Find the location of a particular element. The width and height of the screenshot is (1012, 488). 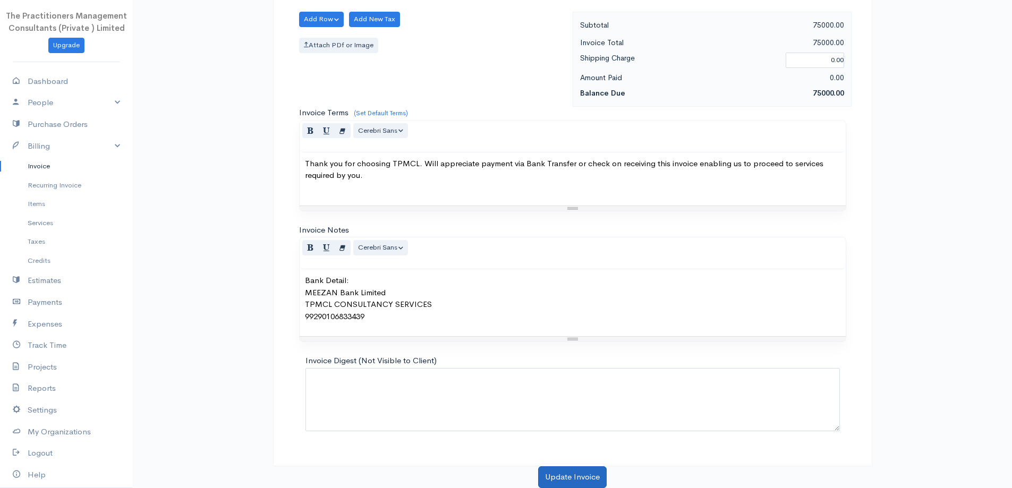

span: Thank you for choosing TPMCL. Will appreciate payment via Bank Transfer or check on receiving thi... is located at coordinates (564, 169).